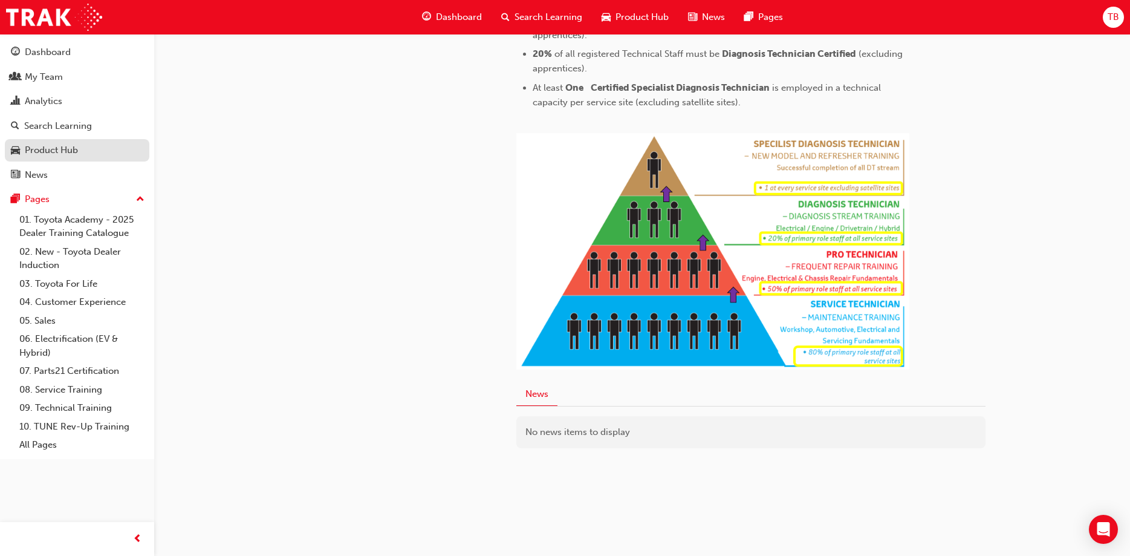  Describe the element at coordinates (548, 17) in the screenshot. I see `span: Search Learning` at that location.